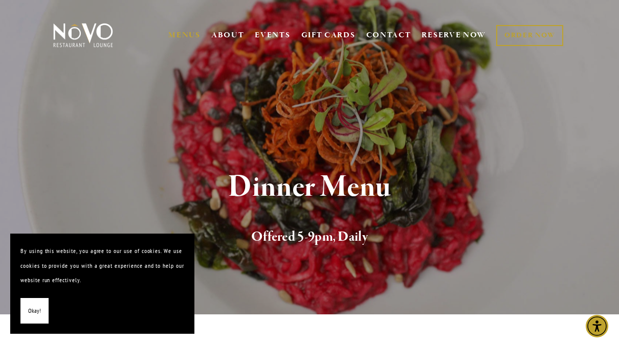  I want to click on a: GIFT CARDS, so click(329, 35).